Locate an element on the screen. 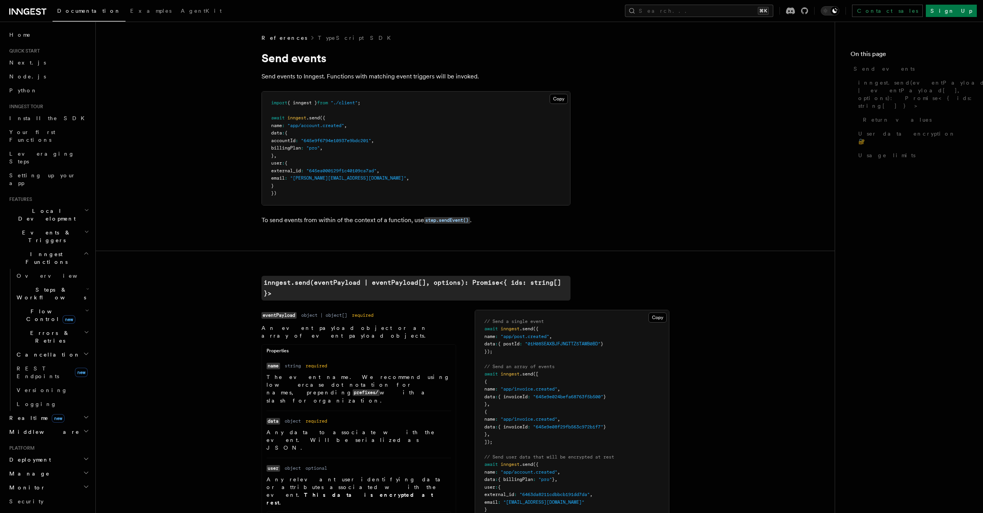 The image size is (983, 513). span: Python is located at coordinates (23, 90).